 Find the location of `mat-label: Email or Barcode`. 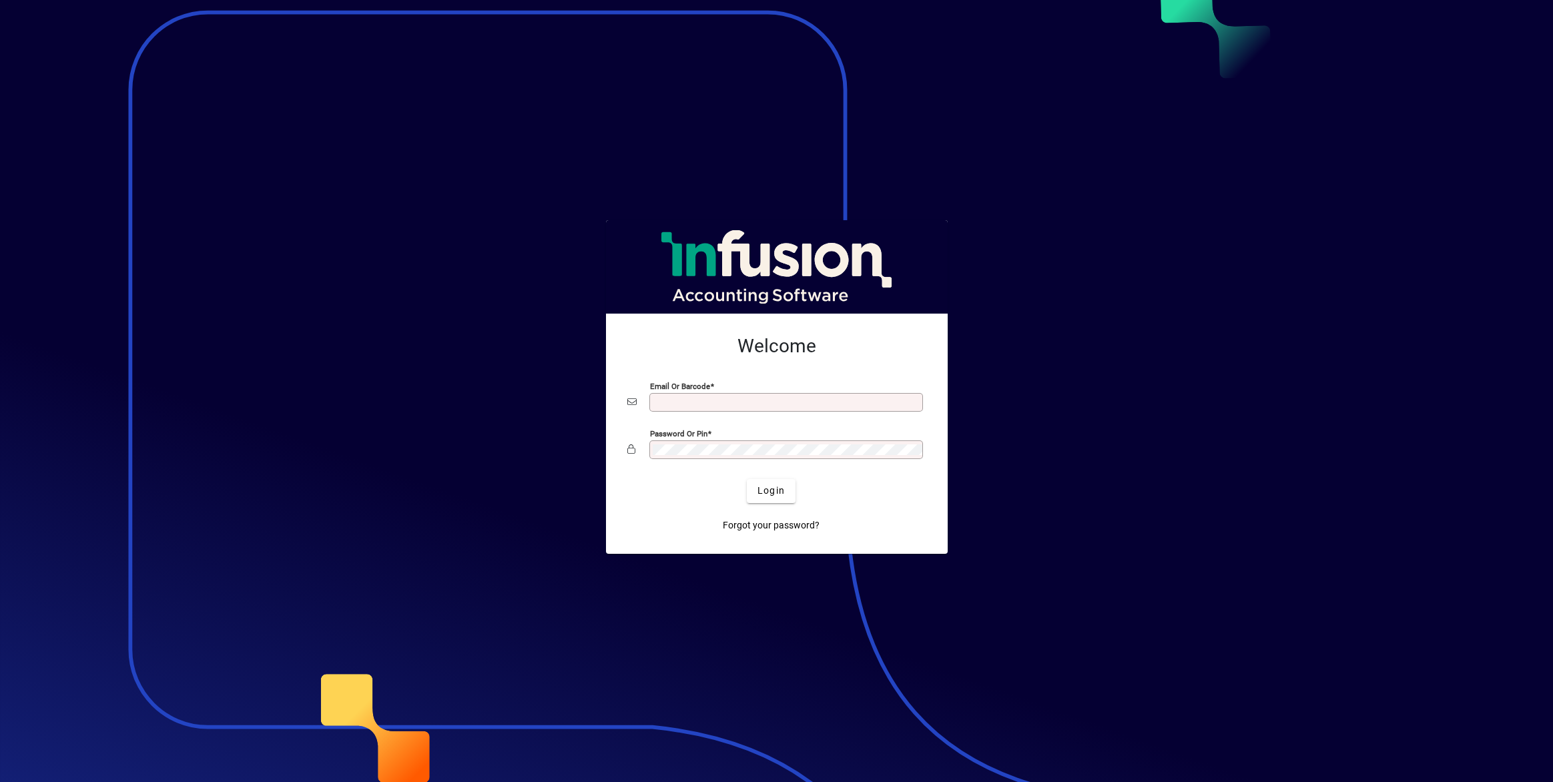

mat-label: Email or Barcode is located at coordinates (680, 386).